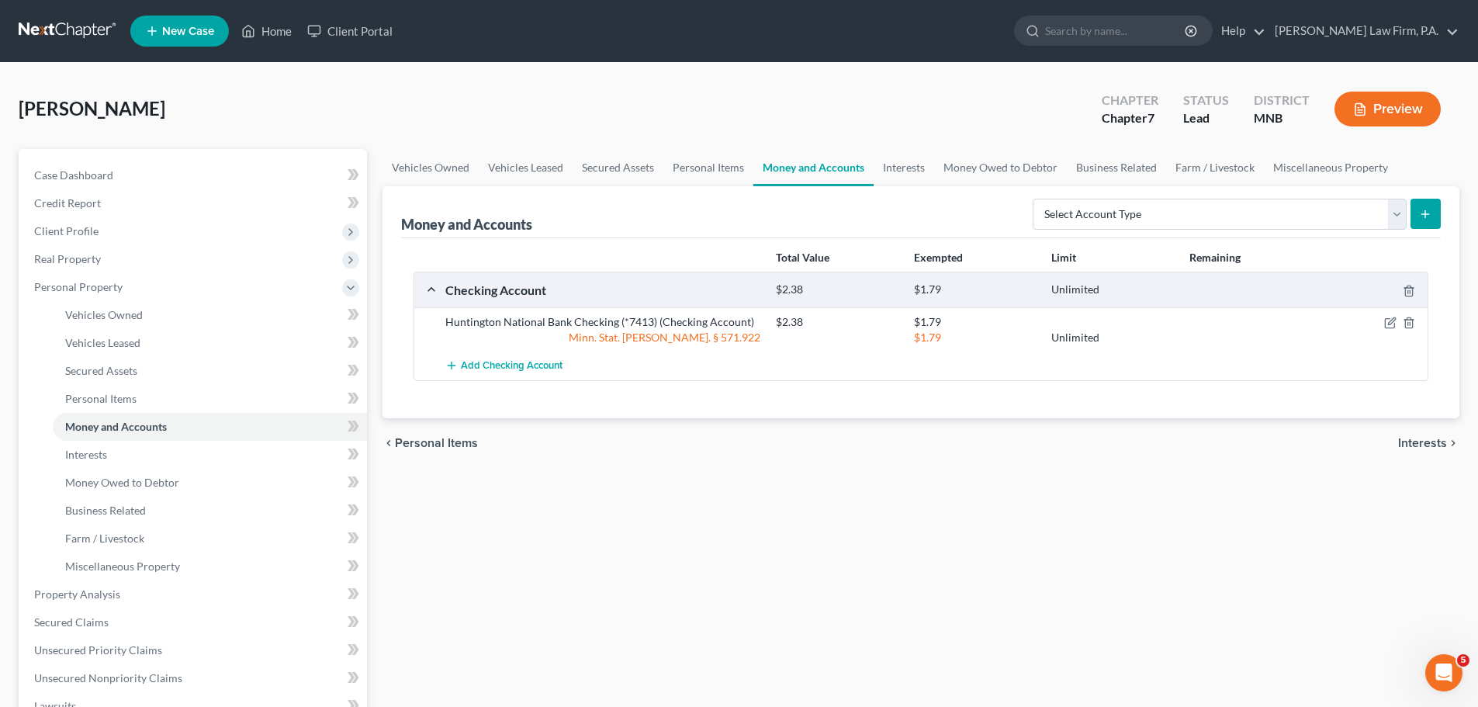 This screenshot has height=707, width=1478. What do you see at coordinates (938, 257) in the screenshot?
I see `strong: Exempted` at bounding box center [938, 257].